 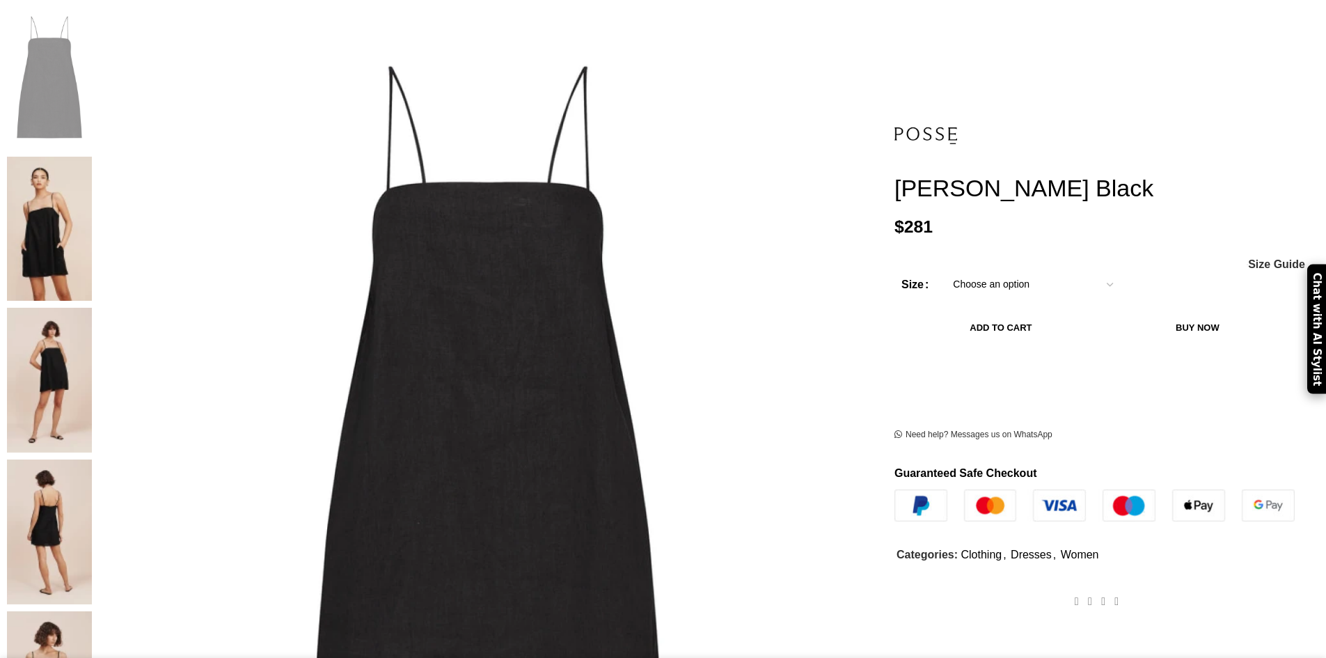 What do you see at coordinates (1089, 601) in the screenshot?
I see `a: X social link` at bounding box center [1089, 601].